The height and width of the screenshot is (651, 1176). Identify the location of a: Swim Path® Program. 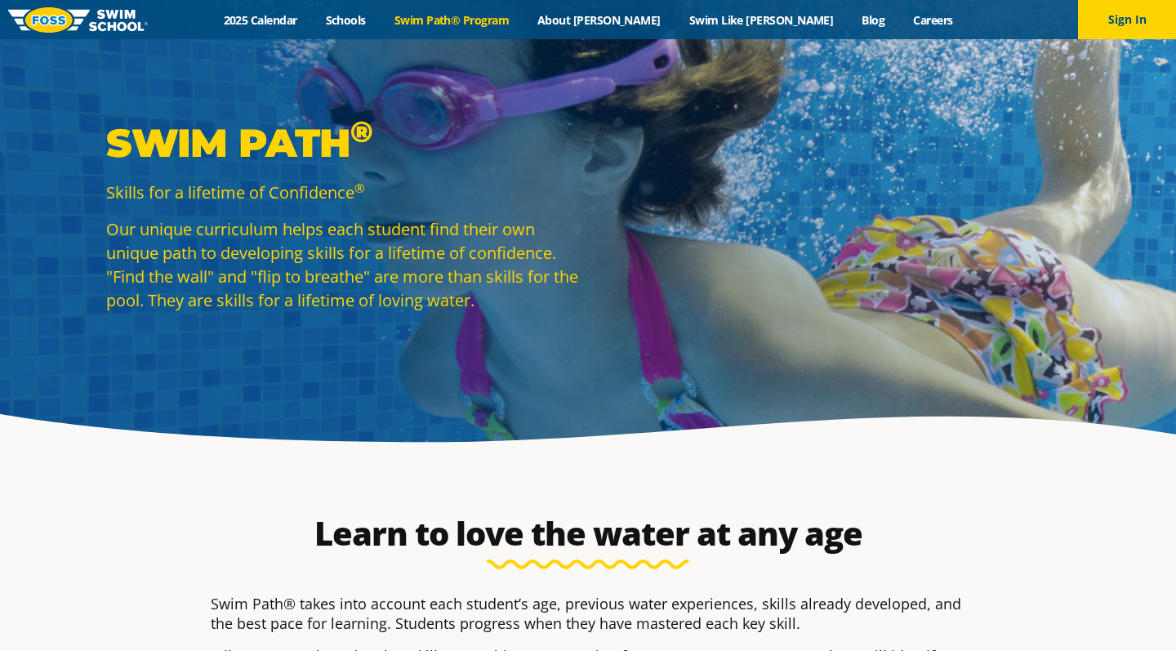
(451, 20).